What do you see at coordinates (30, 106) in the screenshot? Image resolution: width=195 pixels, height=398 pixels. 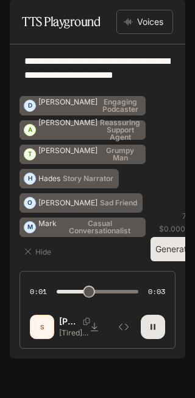 I see `div: D` at bounding box center [30, 106].